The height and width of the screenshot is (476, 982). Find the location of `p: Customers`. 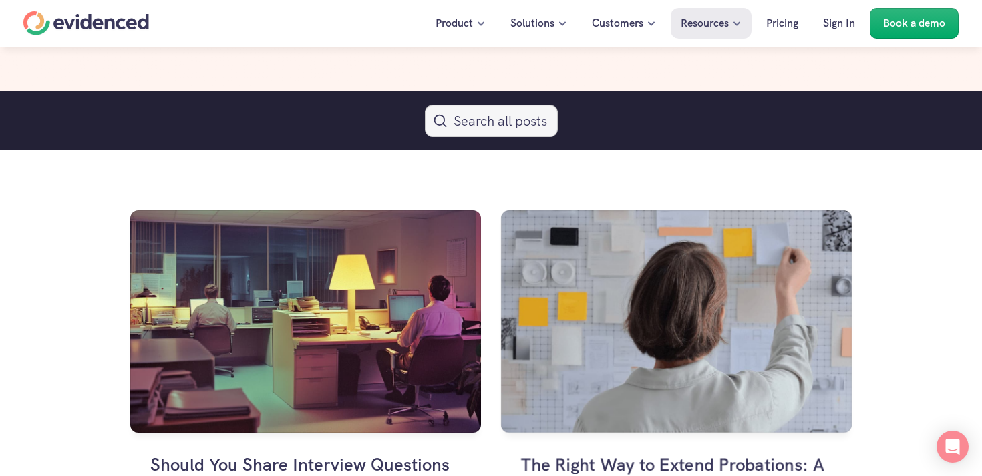

p: Customers is located at coordinates (617, 23).